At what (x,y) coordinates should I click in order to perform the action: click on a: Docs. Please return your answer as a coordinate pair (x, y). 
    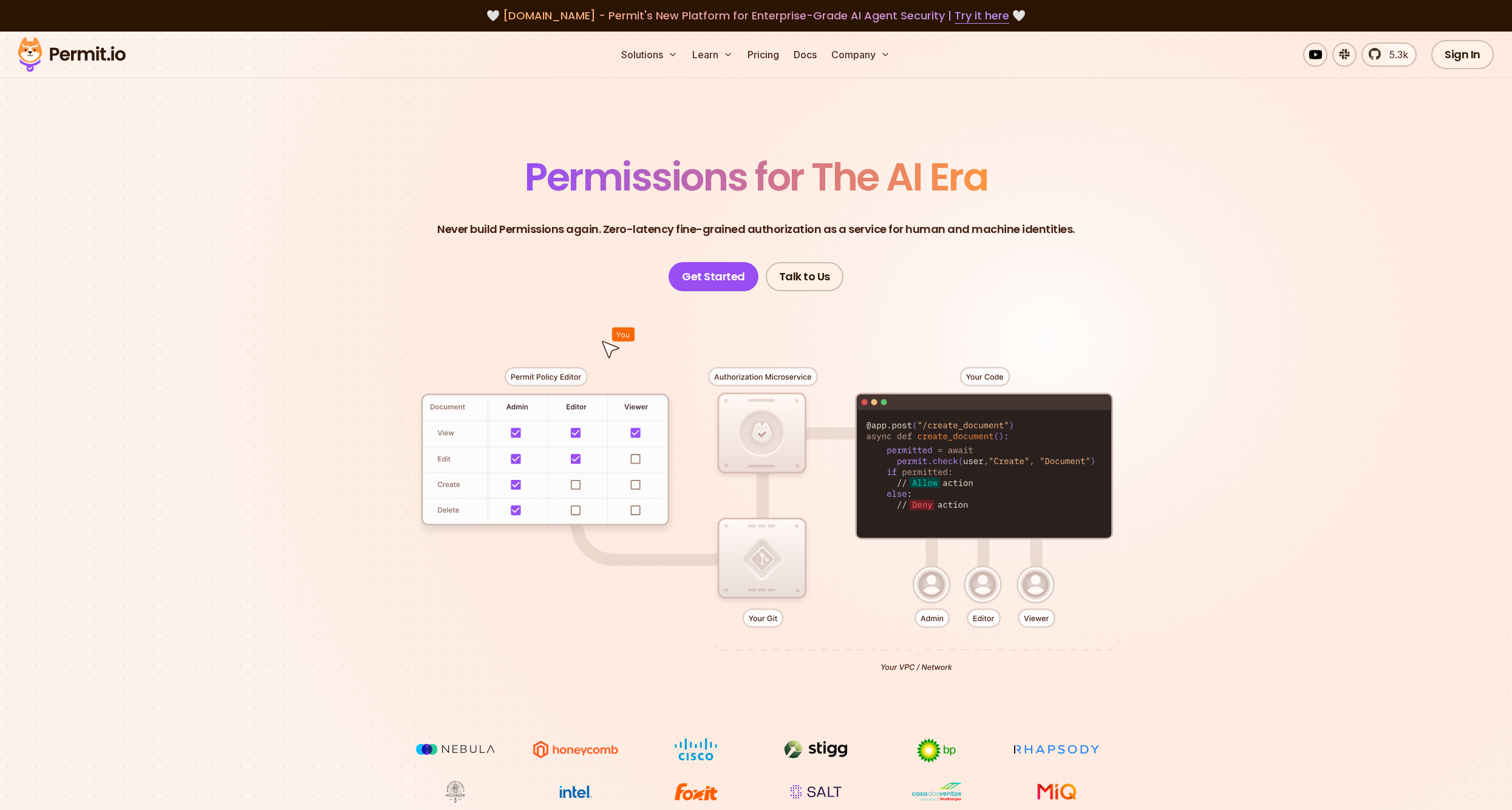
    Looking at the image, I should click on (805, 54).